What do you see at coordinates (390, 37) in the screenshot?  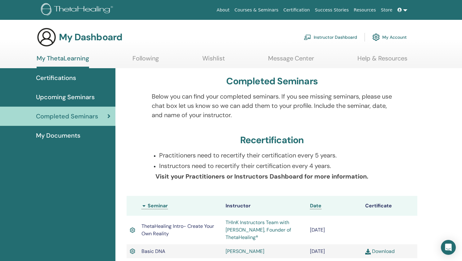 I see `a: My Account` at bounding box center [390, 37].